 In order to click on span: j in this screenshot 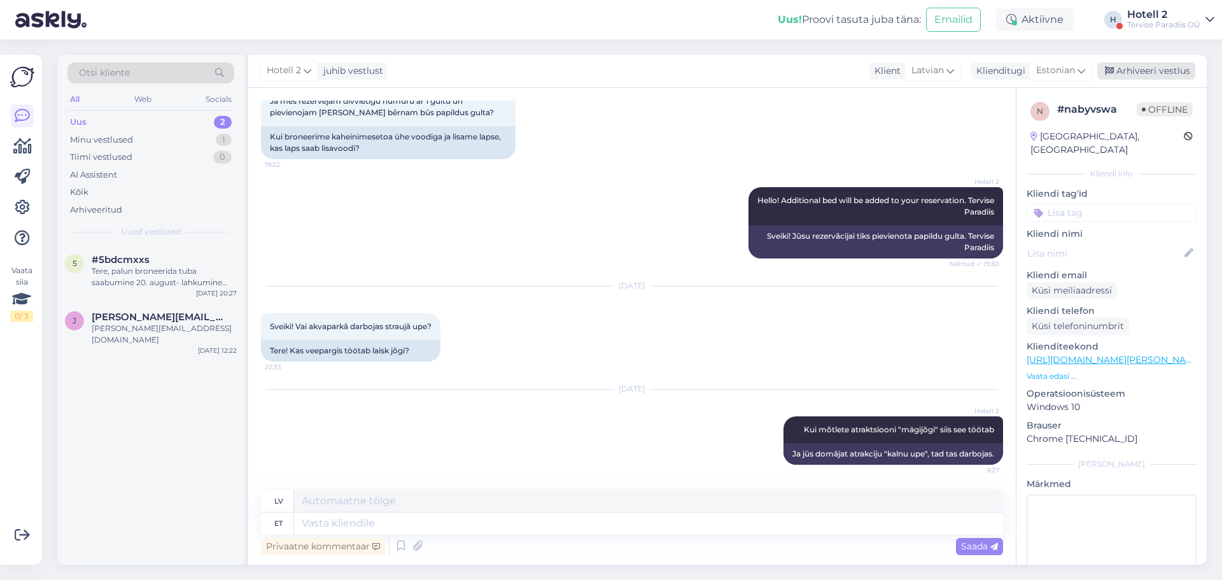, I will do `click(74, 320)`.